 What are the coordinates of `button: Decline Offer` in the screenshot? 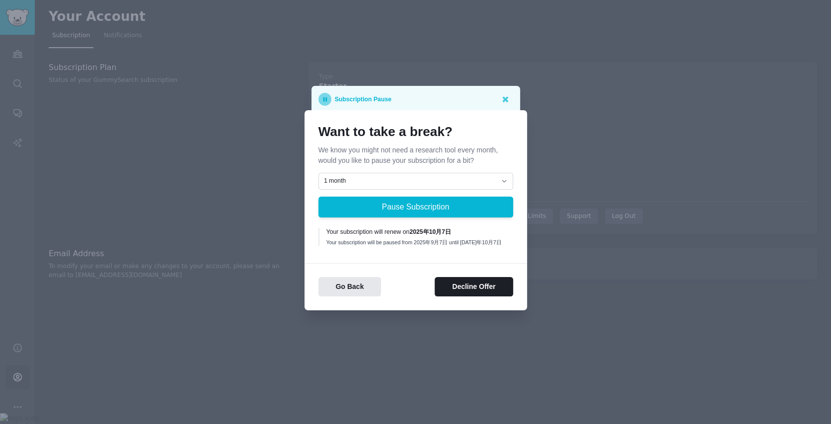 It's located at (473, 287).